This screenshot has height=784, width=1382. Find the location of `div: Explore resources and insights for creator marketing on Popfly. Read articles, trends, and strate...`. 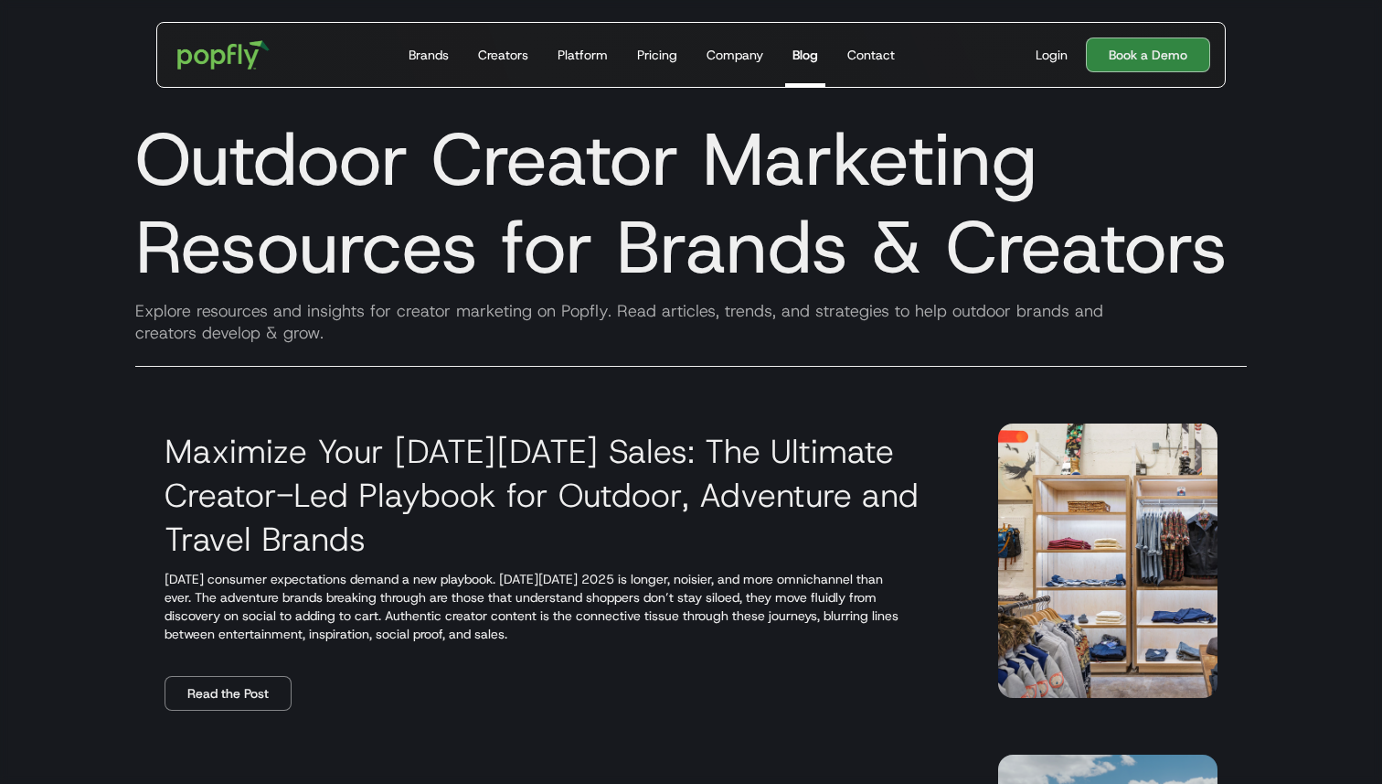

div: Explore resources and insights for creator marketing on Popfly. Read articles, trends, and strate... is located at coordinates (691, 322).